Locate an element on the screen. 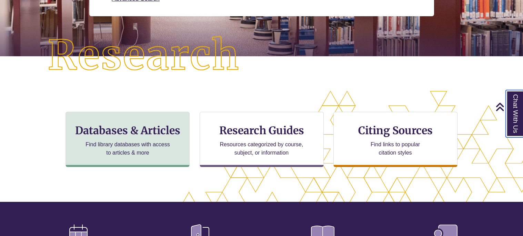 This screenshot has height=236, width=523. img: Research is located at coordinates (144, 56).